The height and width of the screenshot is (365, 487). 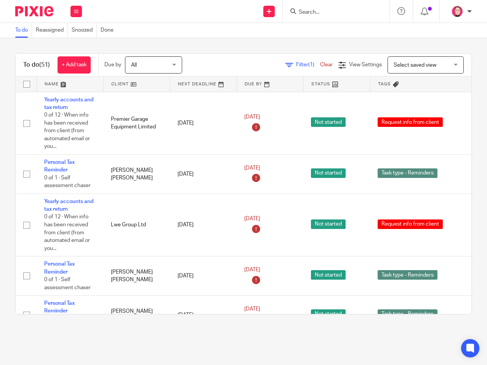 What do you see at coordinates (74, 65) in the screenshot?
I see `a: + Add task` at bounding box center [74, 65].